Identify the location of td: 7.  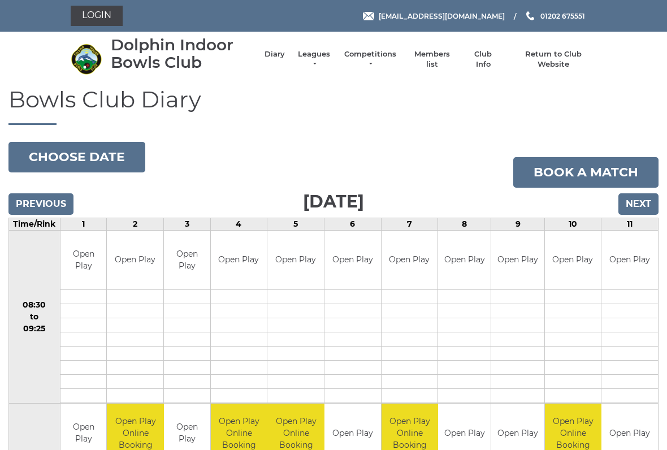
(409, 224).